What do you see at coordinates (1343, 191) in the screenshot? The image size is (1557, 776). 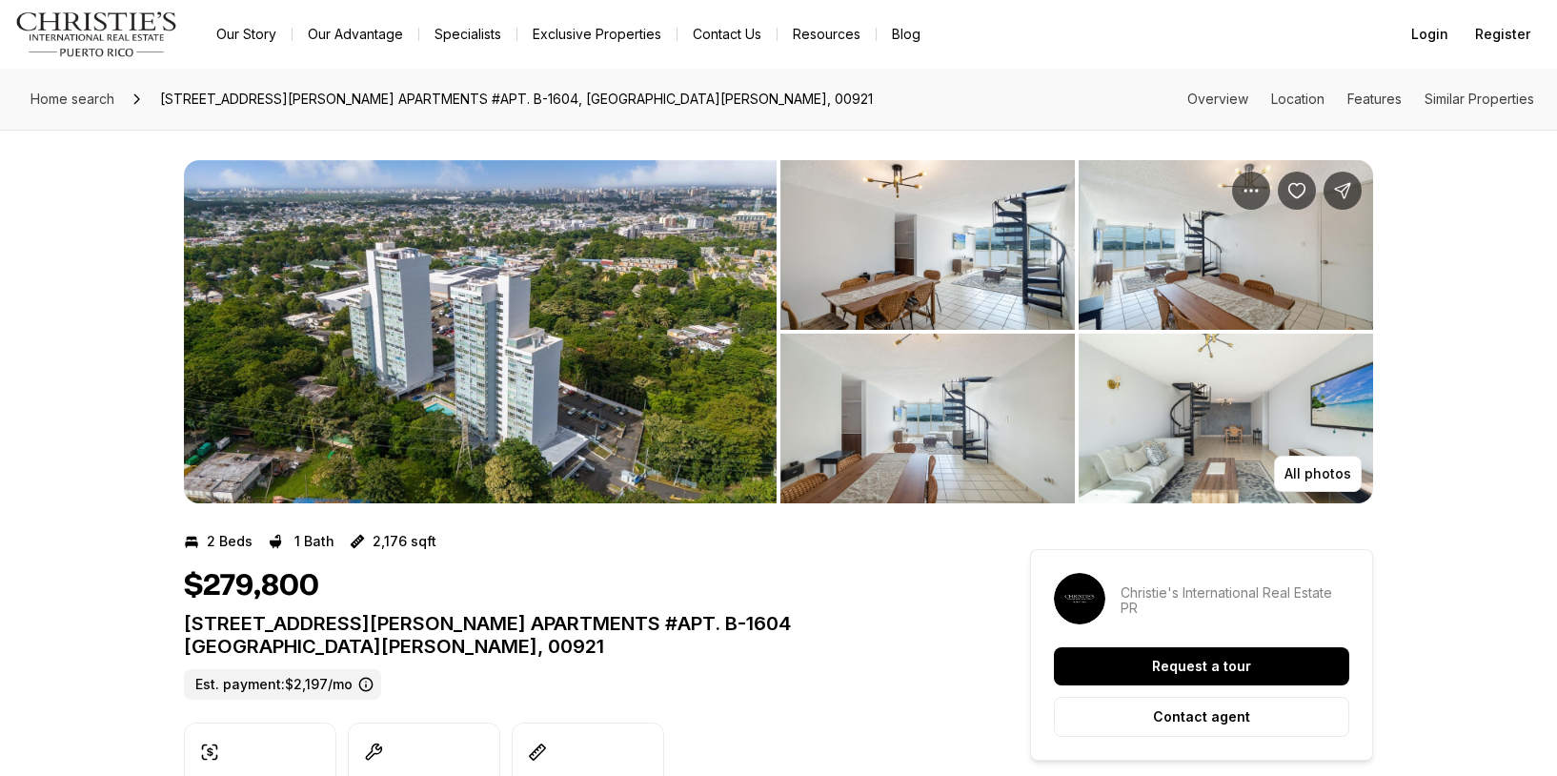 I see `button: Share Property: 200 Alcala St. COLLEGE PARK APARTMENTS #APT. B-1604` at bounding box center [1343, 191].